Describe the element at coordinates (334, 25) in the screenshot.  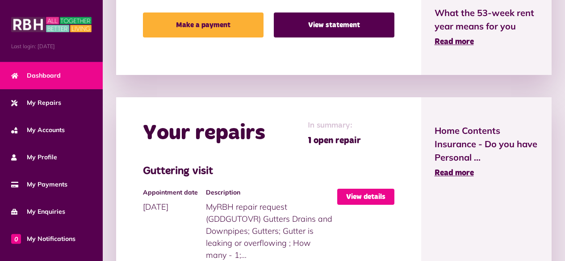
I see `a: View statement` at that location.